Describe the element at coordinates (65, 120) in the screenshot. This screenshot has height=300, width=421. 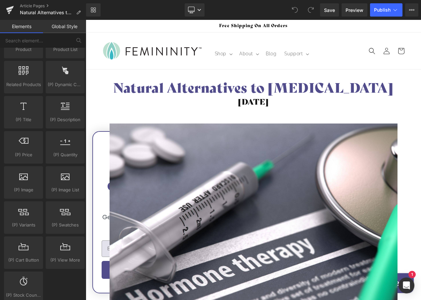
I see `span: (P) Description` at that location.